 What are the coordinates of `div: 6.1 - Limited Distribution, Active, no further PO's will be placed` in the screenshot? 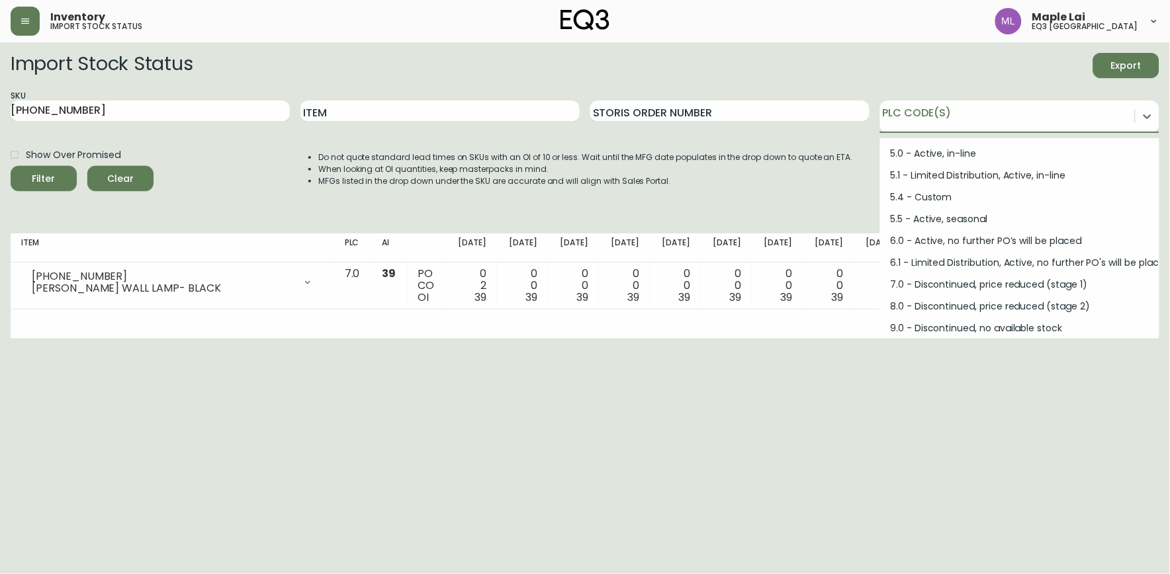 It's located at (1020, 263).